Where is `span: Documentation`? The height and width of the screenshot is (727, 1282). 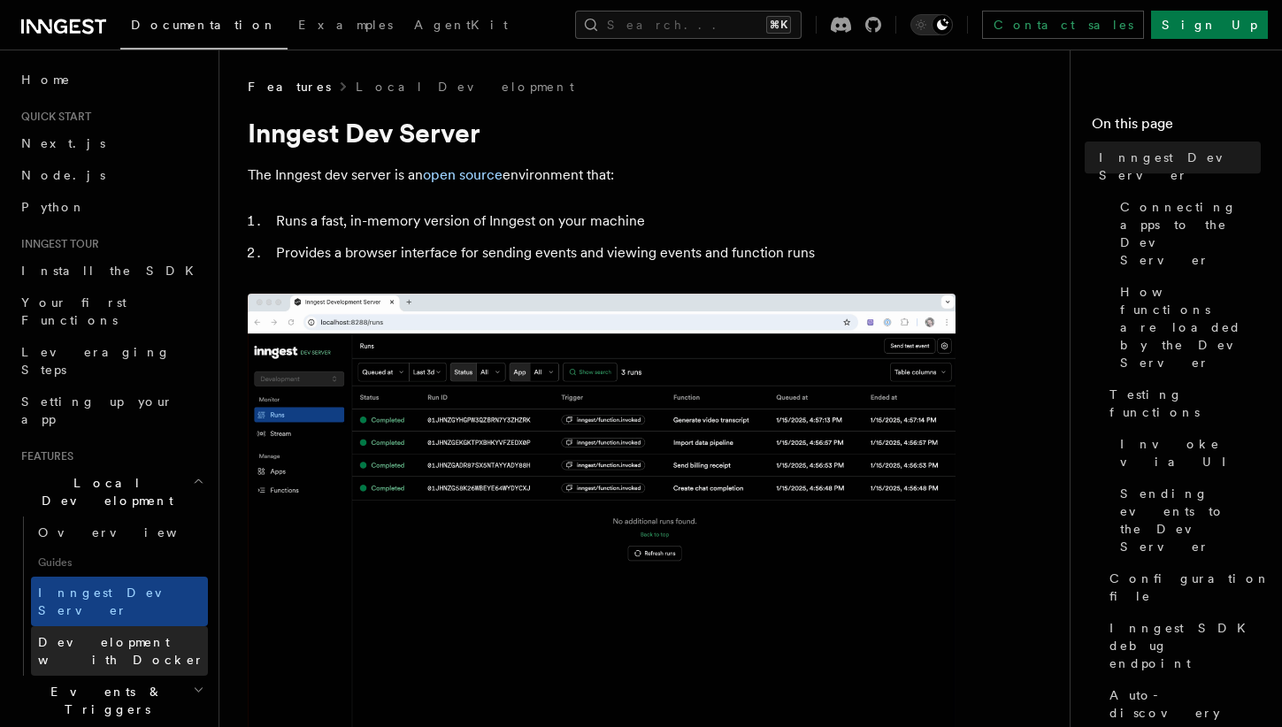 span: Documentation is located at coordinates (204, 25).